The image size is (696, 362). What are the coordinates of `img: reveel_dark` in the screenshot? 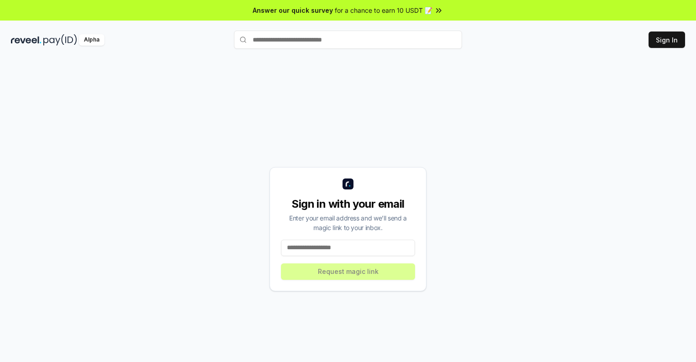 It's located at (26, 40).